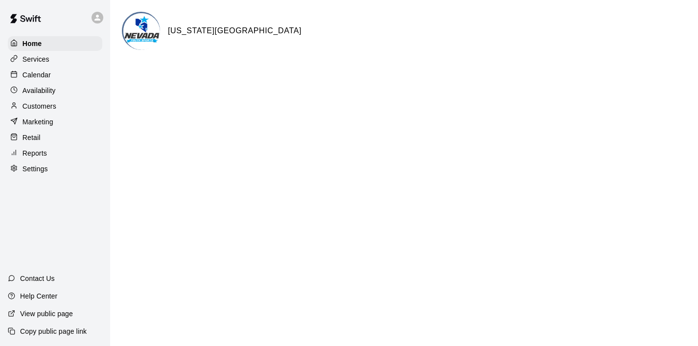  I want to click on a: Customers, so click(55, 106).